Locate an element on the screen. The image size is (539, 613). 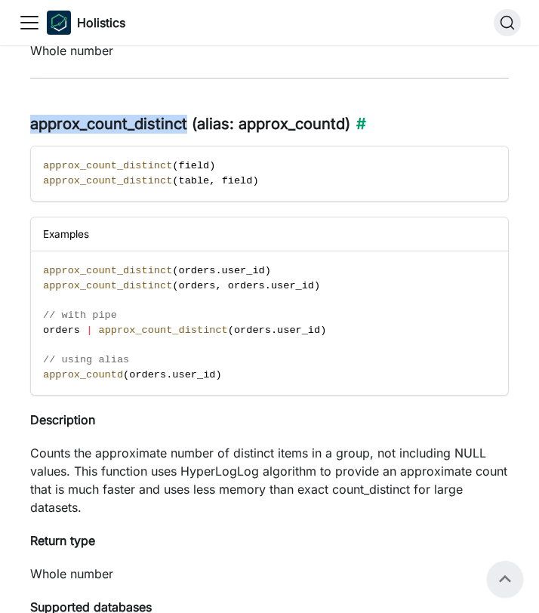
strong: Description is located at coordinates (63, 419).